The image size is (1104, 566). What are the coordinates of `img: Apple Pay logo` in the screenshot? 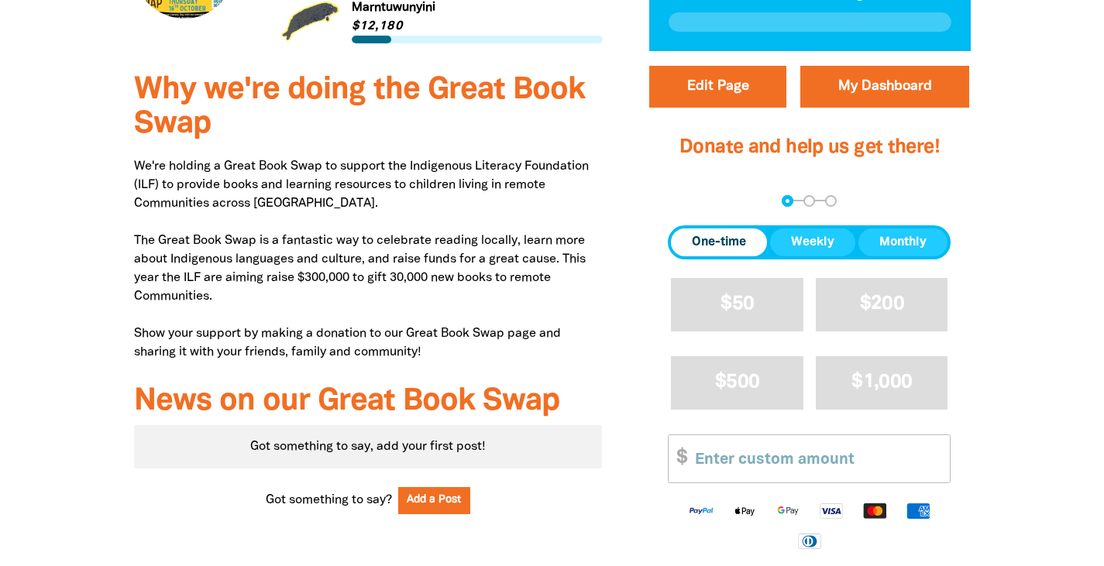 It's located at (745, 511).